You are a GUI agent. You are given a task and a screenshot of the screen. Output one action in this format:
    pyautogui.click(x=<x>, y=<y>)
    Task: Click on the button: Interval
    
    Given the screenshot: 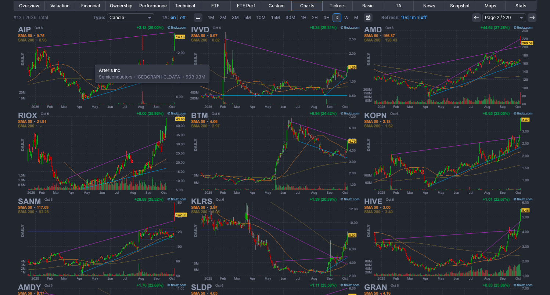 What is the action you would take?
    pyautogui.click(x=198, y=18)
    